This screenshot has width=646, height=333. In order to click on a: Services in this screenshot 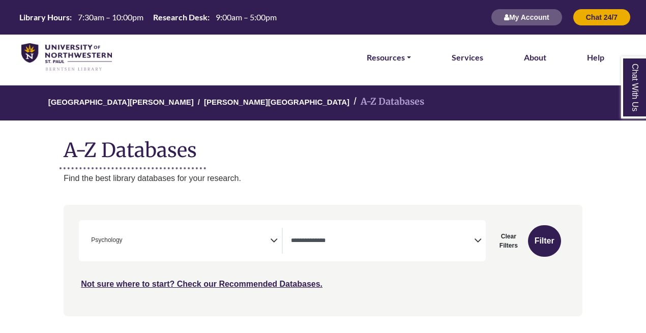, I will do `click(467, 57)`.